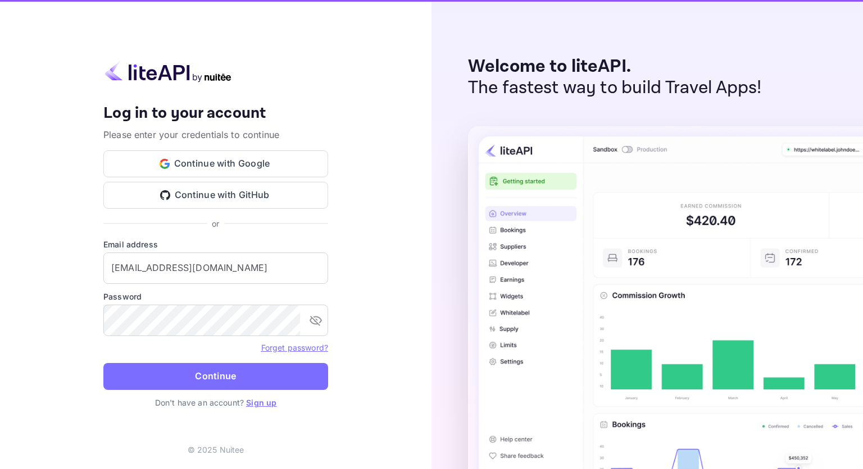  Describe the element at coordinates (216, 450) in the screenshot. I see `p: © 2025 Nuitee` at that location.